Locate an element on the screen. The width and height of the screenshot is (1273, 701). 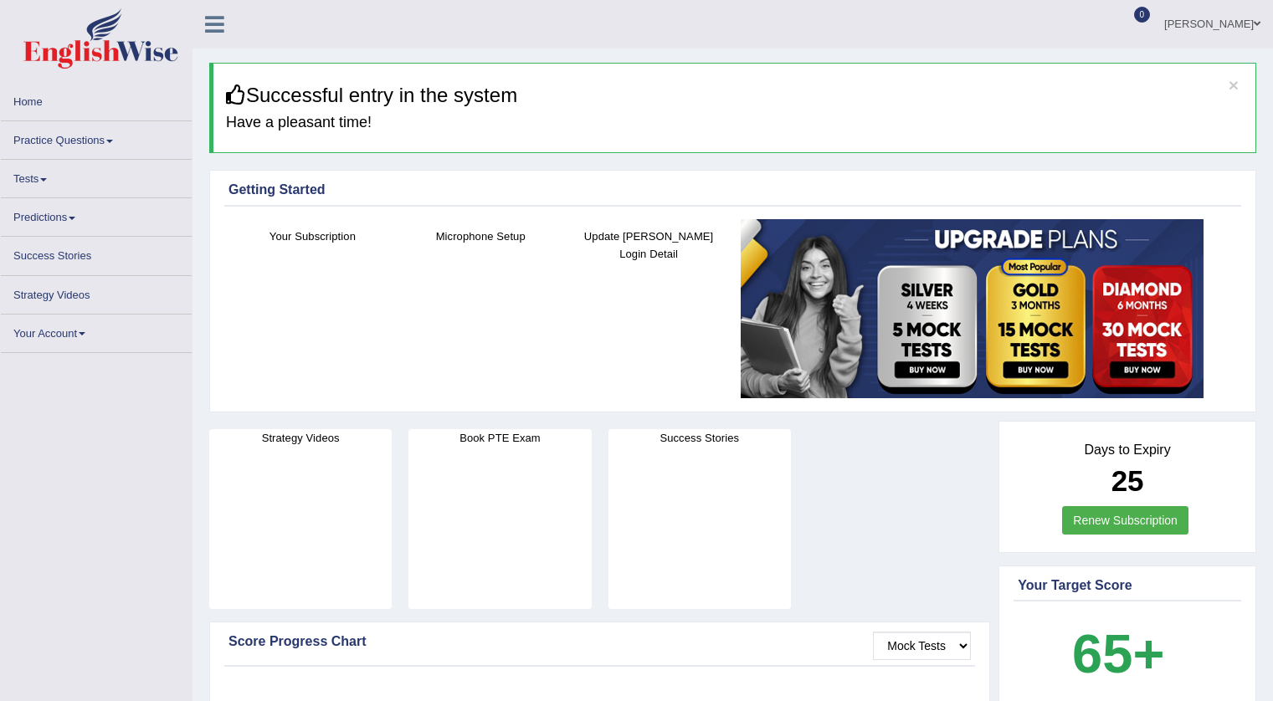
h4: Success Stories is located at coordinates (700, 438).